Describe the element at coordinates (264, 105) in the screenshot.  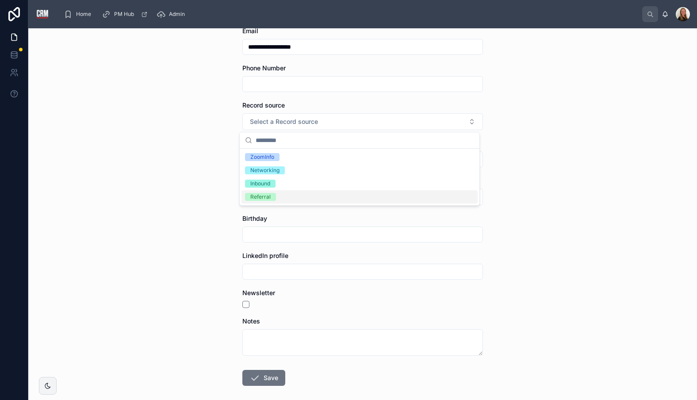
I see `span: Record source` at that location.